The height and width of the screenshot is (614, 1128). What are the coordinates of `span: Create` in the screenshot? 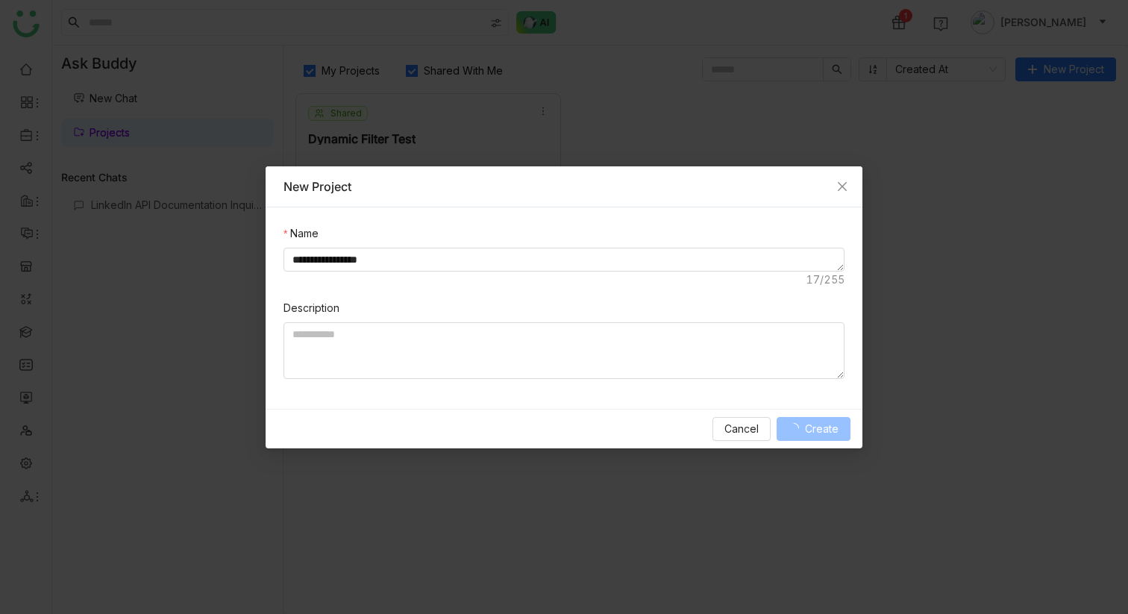 It's located at (821, 429).